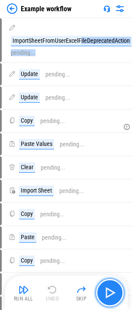 The height and width of the screenshot is (310, 132). I want to click on div: Example workflow, so click(46, 9).